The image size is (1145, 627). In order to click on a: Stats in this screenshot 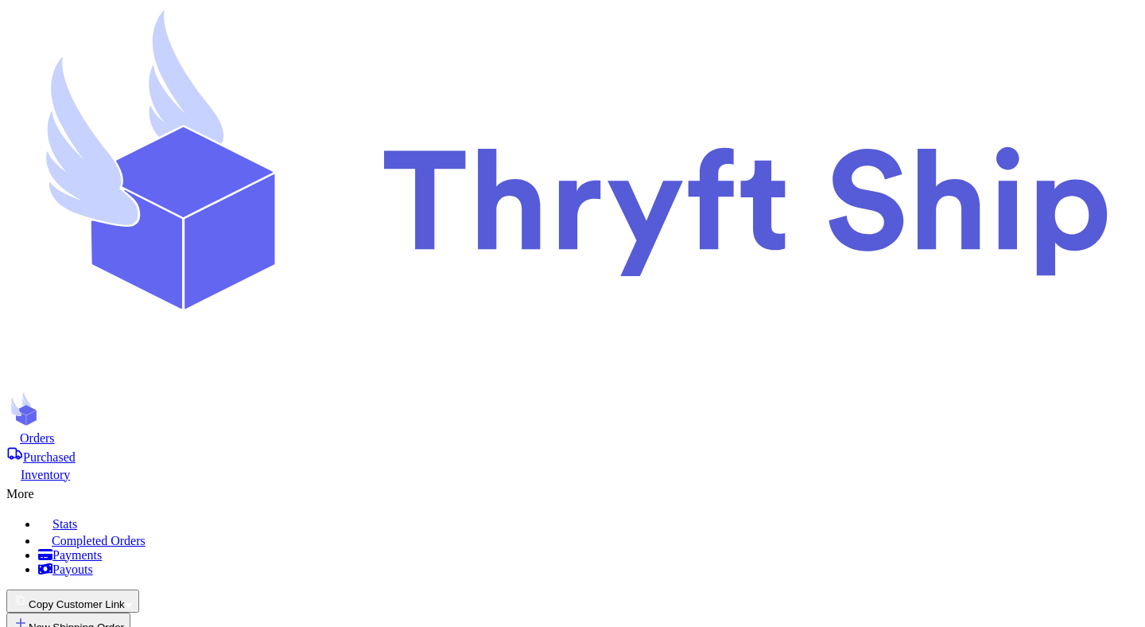, I will do `click(588, 522)`.